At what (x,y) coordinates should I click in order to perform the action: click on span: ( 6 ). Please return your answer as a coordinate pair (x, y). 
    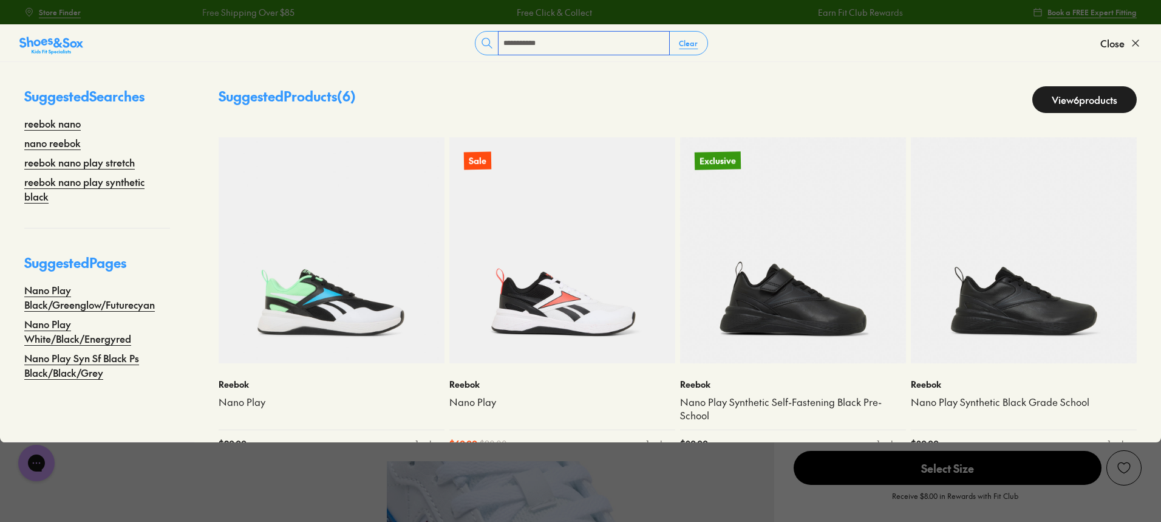
    Looking at the image, I should click on (346, 96).